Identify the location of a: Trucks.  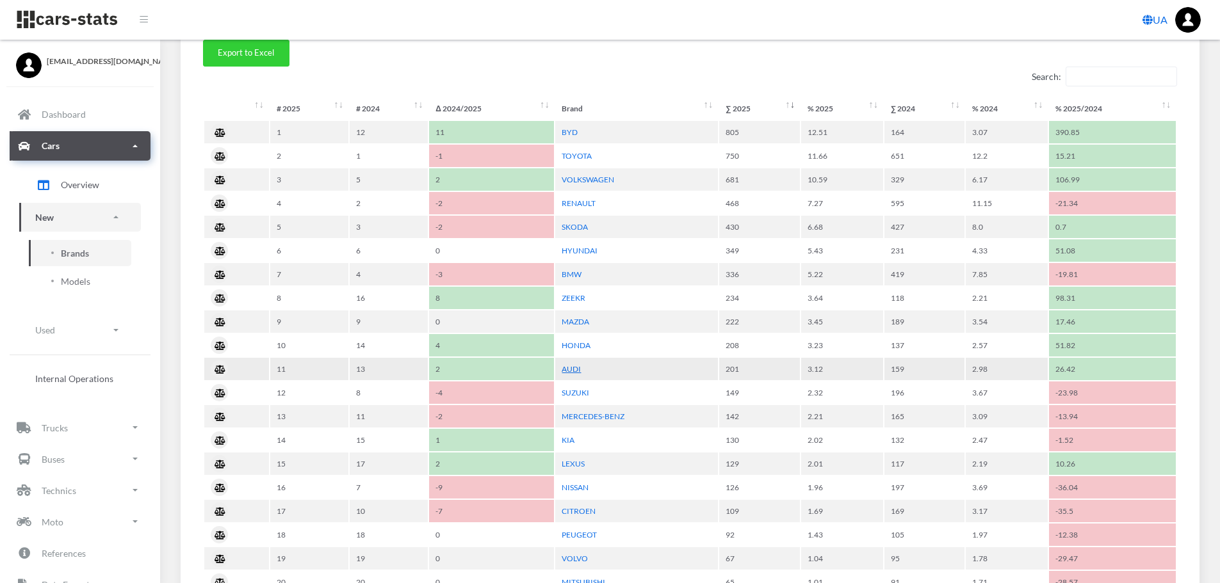
(80, 428).